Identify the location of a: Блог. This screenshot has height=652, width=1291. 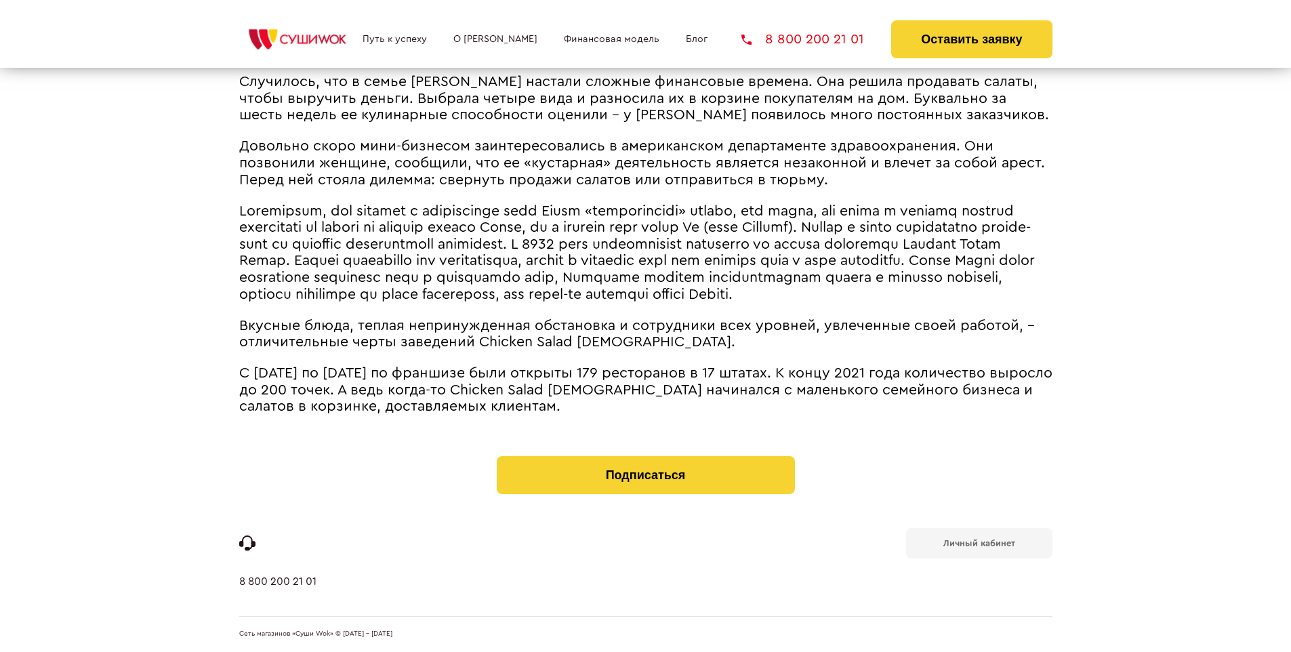
(697, 39).